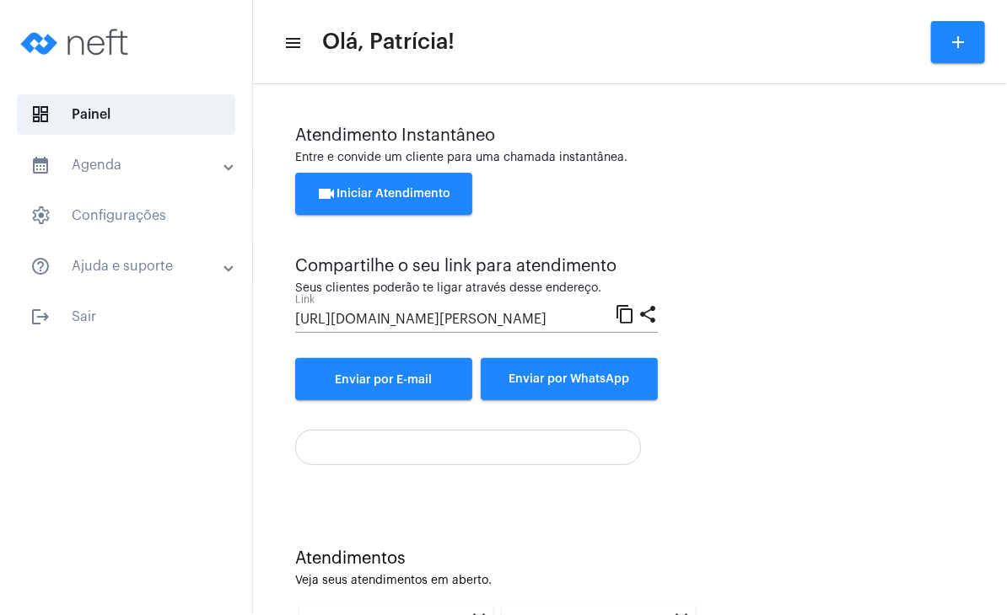 Image resolution: width=1007 pixels, height=615 pixels. What do you see at coordinates (630, 559) in the screenshot?
I see `div: Atendimentos` at bounding box center [630, 559].